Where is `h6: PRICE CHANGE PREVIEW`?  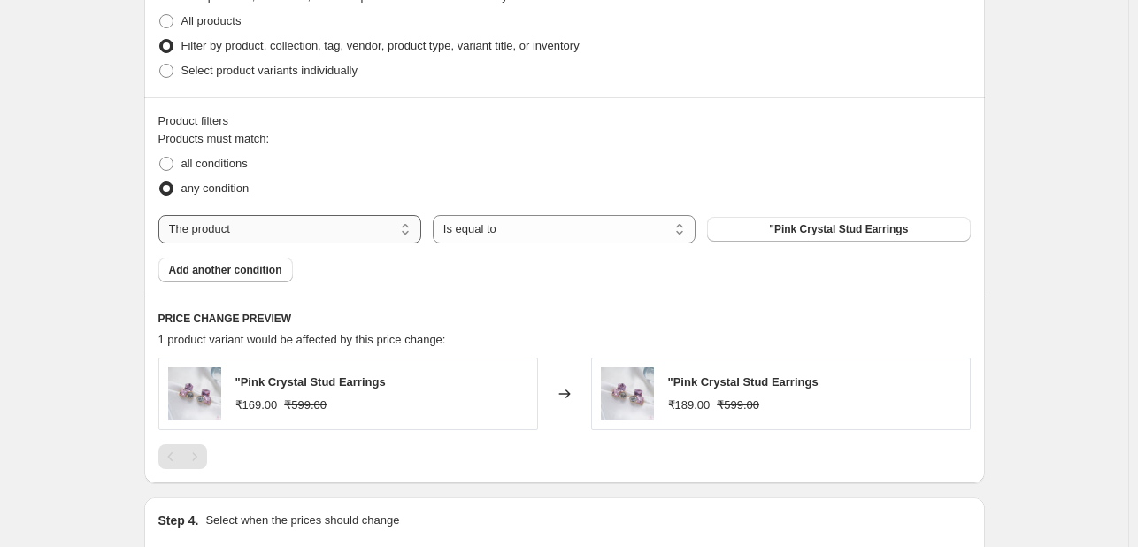
h6: PRICE CHANGE PREVIEW is located at coordinates (565, 319).